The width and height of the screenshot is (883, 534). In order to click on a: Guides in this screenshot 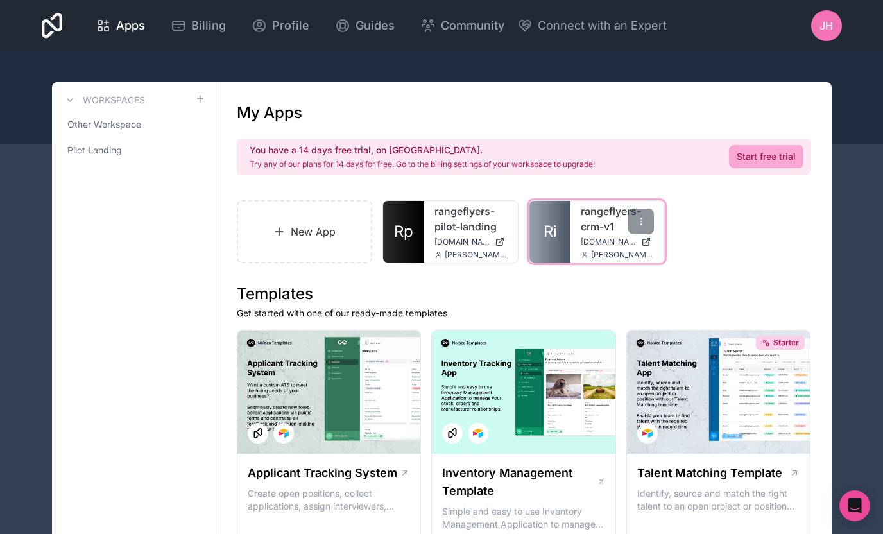, I will do `click(365, 26)`.